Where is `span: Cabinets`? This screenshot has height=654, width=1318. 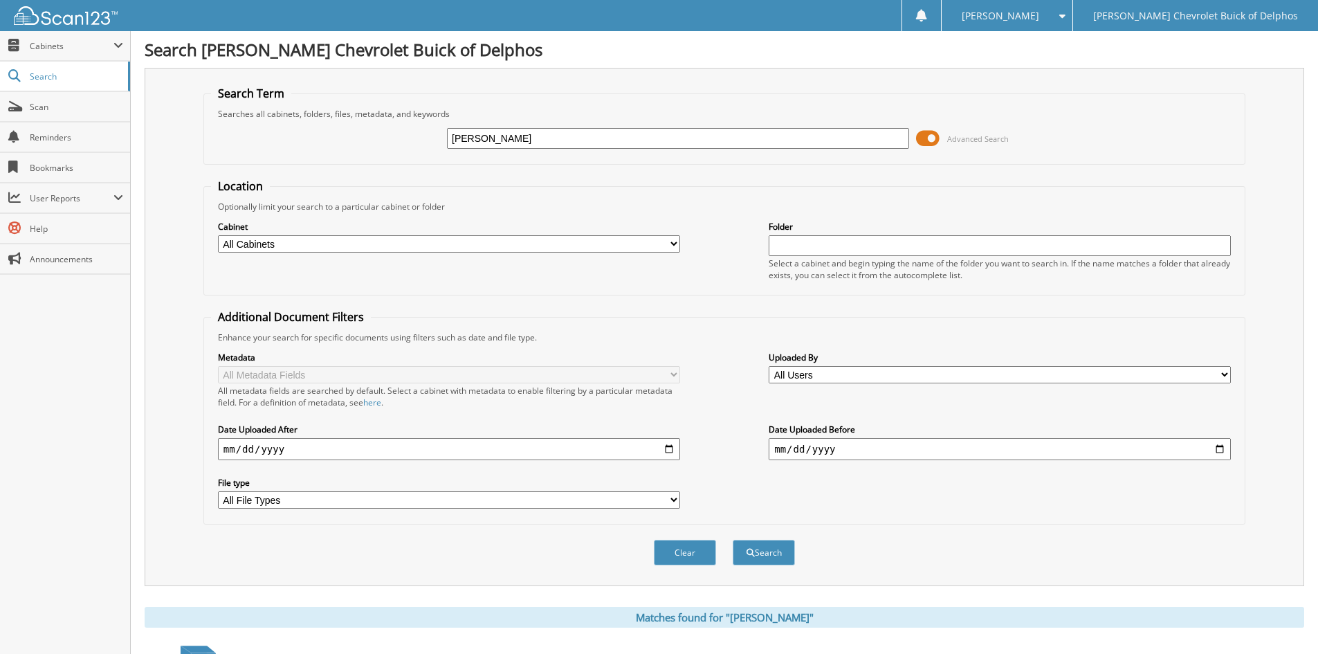 span: Cabinets is located at coordinates (71, 46).